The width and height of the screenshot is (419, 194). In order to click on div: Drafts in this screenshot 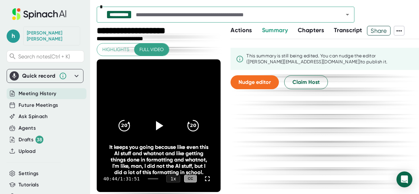, I will do `click(31, 140)`.